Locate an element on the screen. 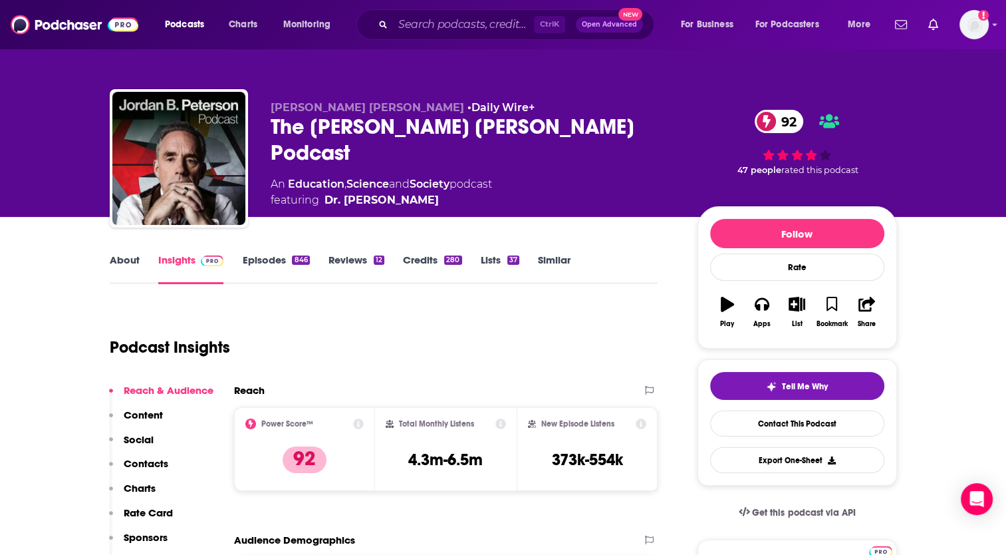  span: For Podcasters is located at coordinates (787, 25).